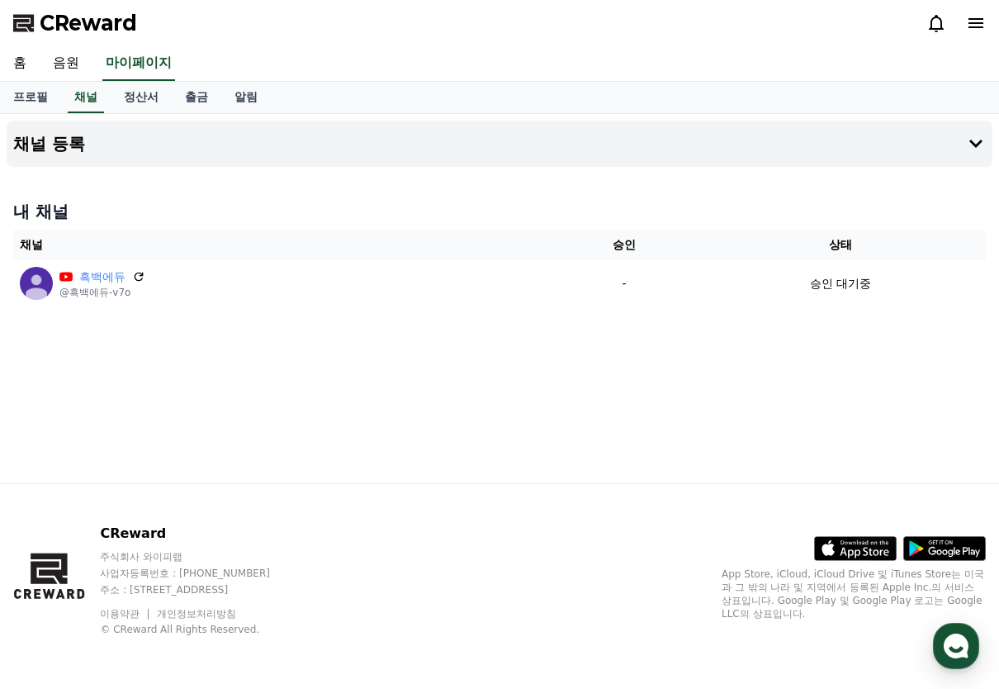  What do you see at coordinates (197, 97) in the screenshot?
I see `a: 출금` at bounding box center [197, 97].